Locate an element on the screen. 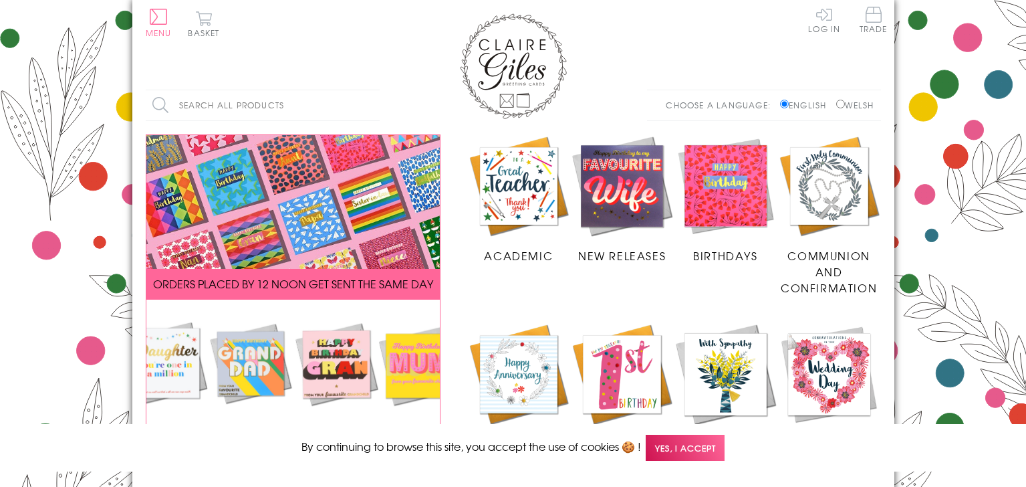 Image resolution: width=1026 pixels, height=487 pixels. label: Welsh is located at coordinates (855, 105).